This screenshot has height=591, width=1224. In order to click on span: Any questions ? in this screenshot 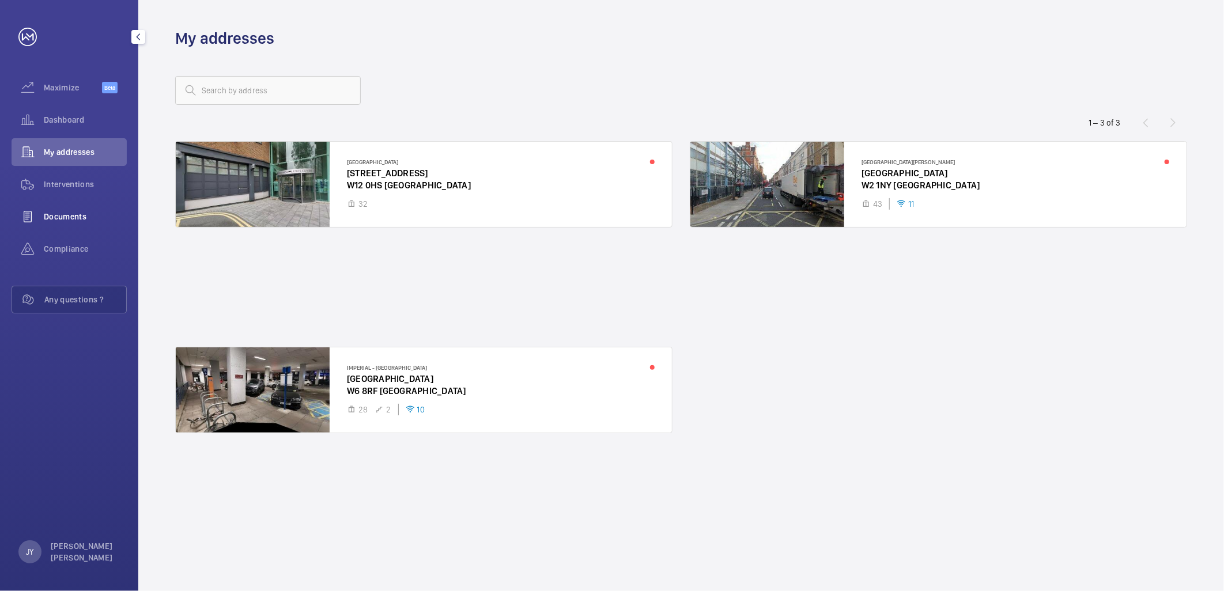, I will do `click(85, 300)`.